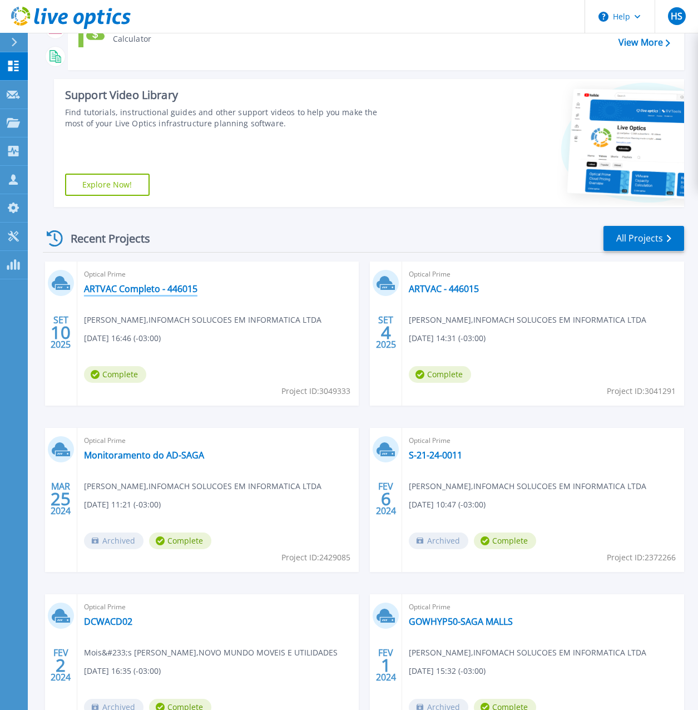 This screenshot has width=698, height=710. Describe the element at coordinates (104, 238) in the screenshot. I see `div: Recent Projects` at that location.